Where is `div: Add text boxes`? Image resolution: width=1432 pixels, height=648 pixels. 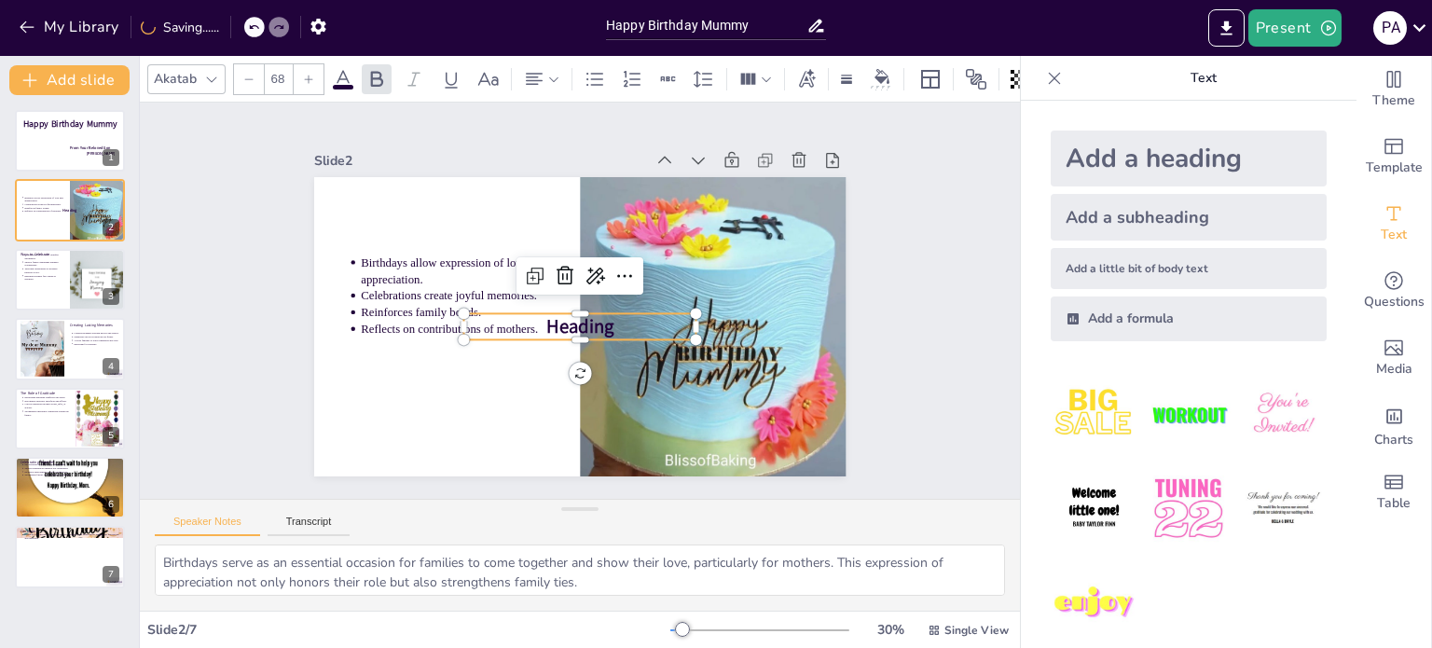
div: Add text boxes is located at coordinates (1394, 224).